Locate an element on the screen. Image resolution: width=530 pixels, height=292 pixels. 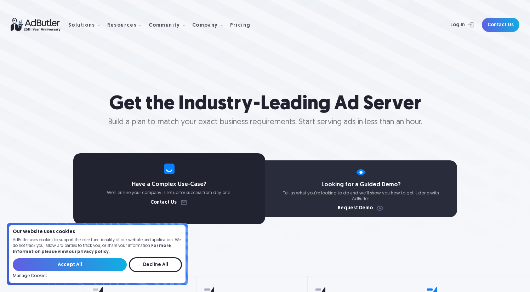
input: Decline All is located at coordinates (155, 264).